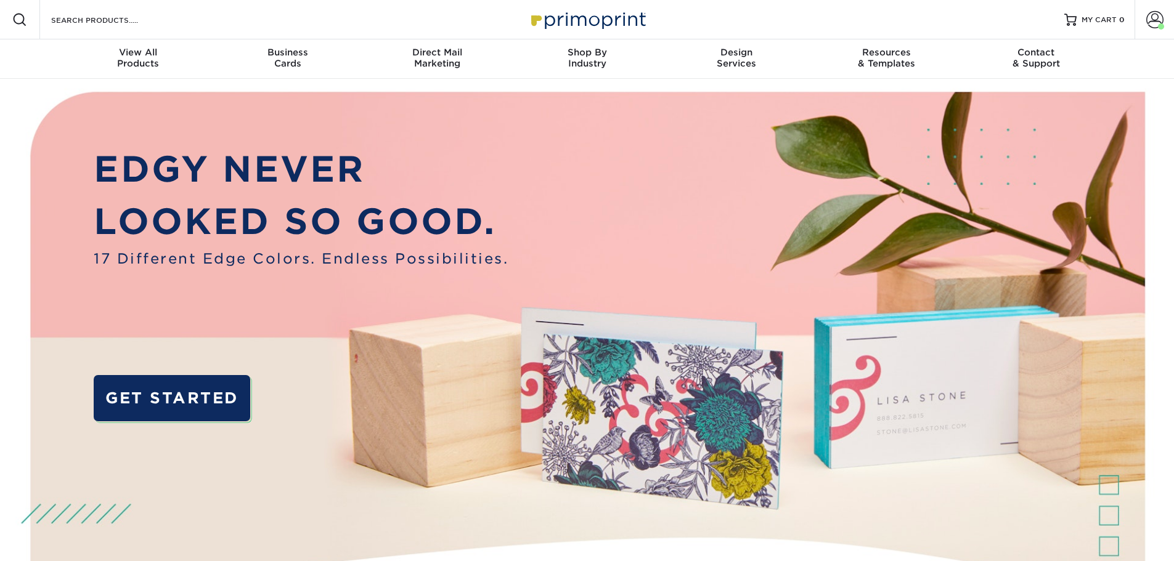 The image size is (1174, 561). Describe the element at coordinates (736, 52) in the screenshot. I see `span: Design` at that location.